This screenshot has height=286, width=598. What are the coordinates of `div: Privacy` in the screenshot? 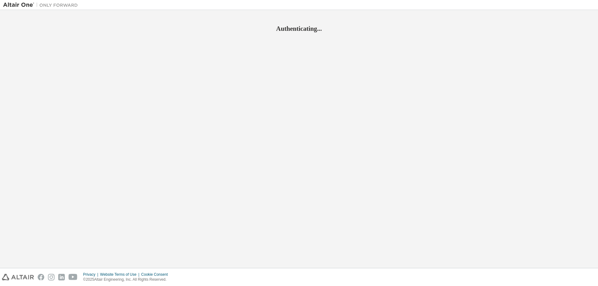 It's located at (92, 275).